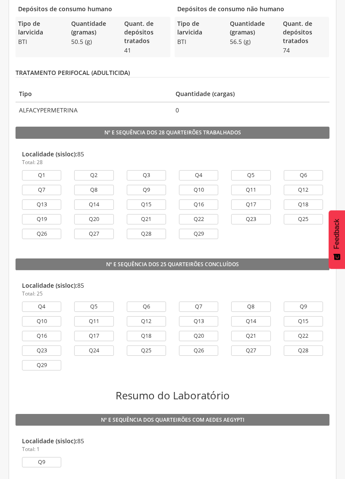 This screenshot has height=479, width=345. What do you see at coordinates (250, 94) in the screenshot?
I see `th: Quantidade (cargas)` at bounding box center [250, 94].